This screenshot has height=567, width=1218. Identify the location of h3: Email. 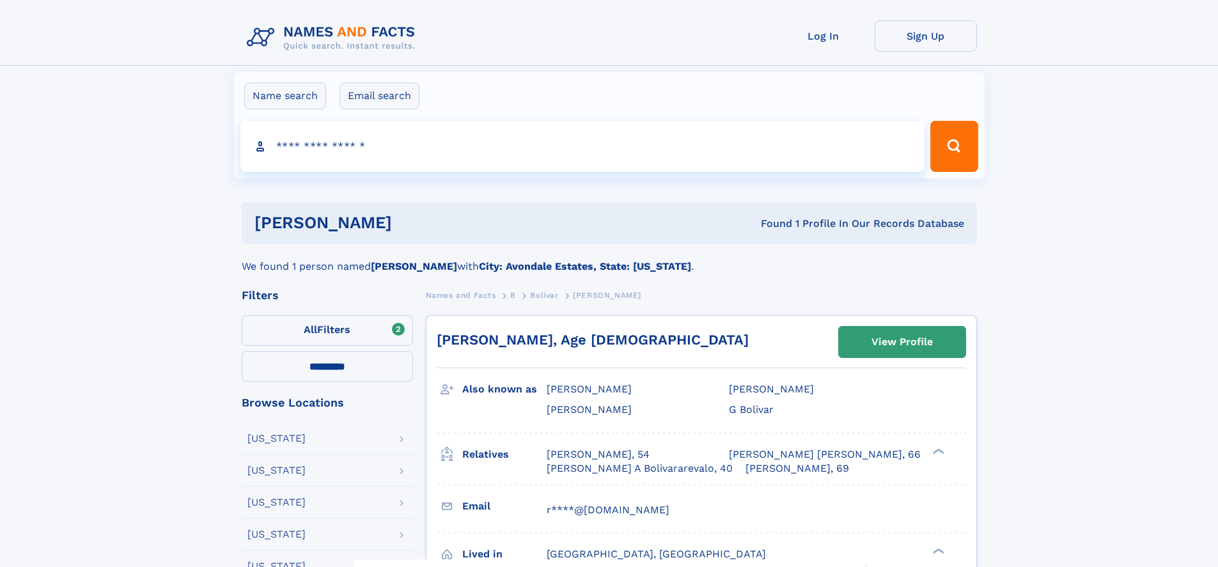
(505, 507).